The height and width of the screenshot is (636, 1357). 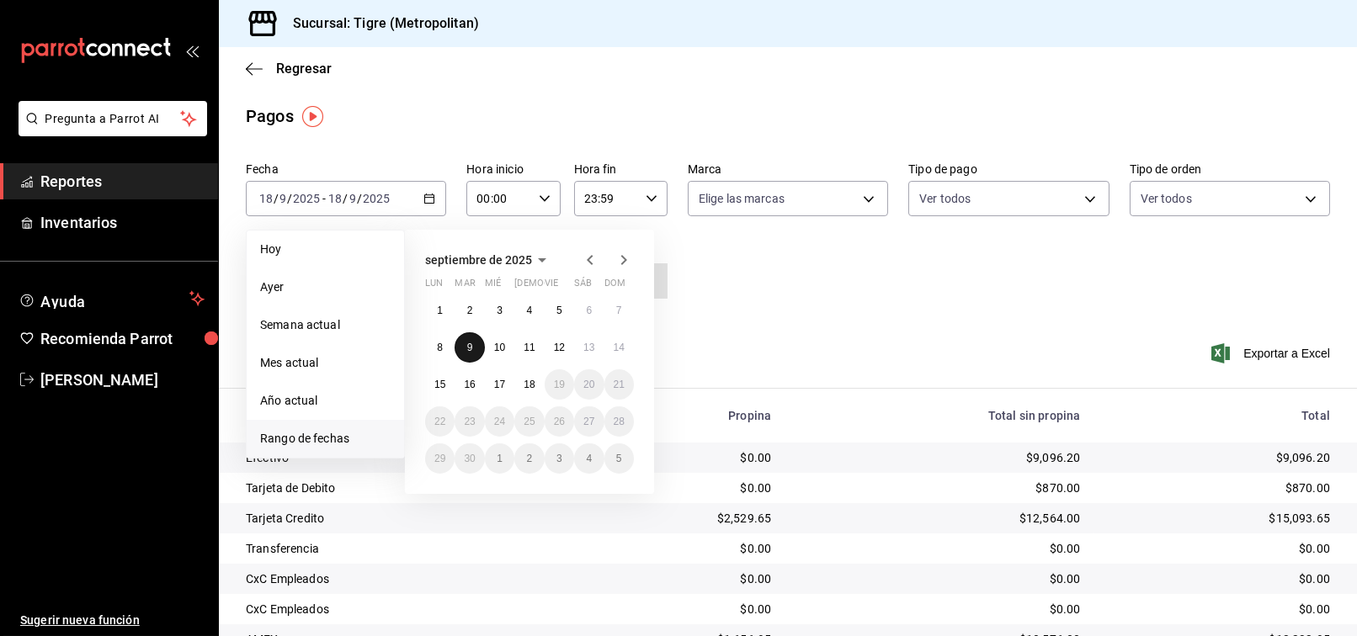 What do you see at coordinates (529, 311) in the screenshot?
I see `abbr: 4 de septiembre de 2025` at bounding box center [529, 311].